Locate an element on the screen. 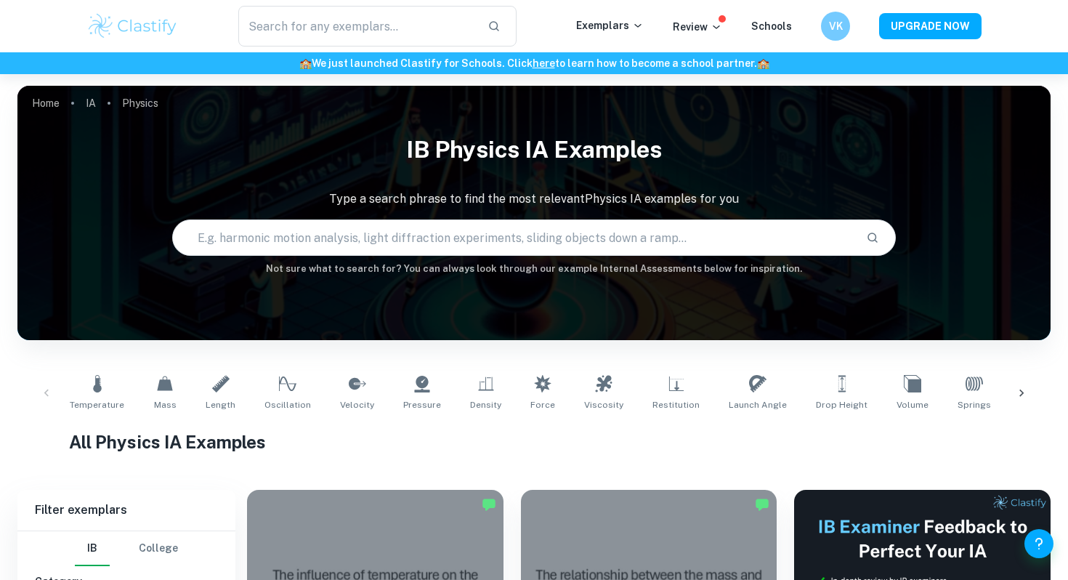 The height and width of the screenshot is (580, 1068). h6: Not sure what to search for? You can always look through our example Internal Assessments below f... is located at coordinates (534, 269).